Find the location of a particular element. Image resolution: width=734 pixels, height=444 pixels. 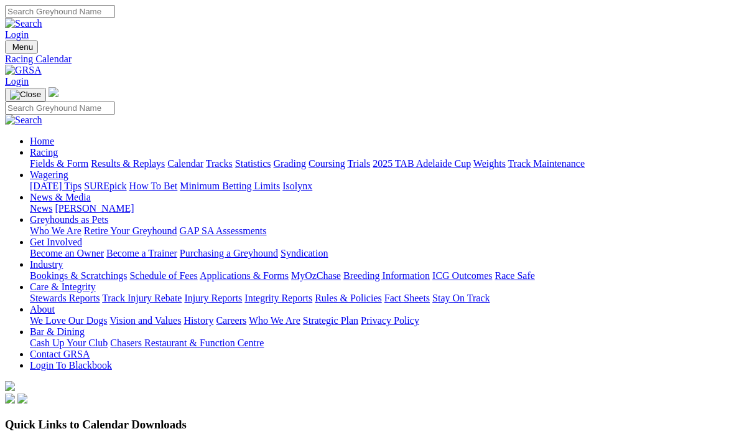

a: Results & Replays is located at coordinates (128, 163).